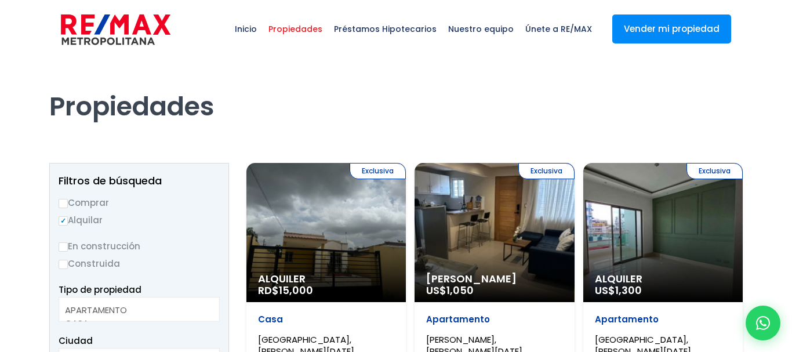 The height and width of the screenshot is (352, 792). Describe the element at coordinates (139, 220) in the screenshot. I see `label: Alquilar` at that location.